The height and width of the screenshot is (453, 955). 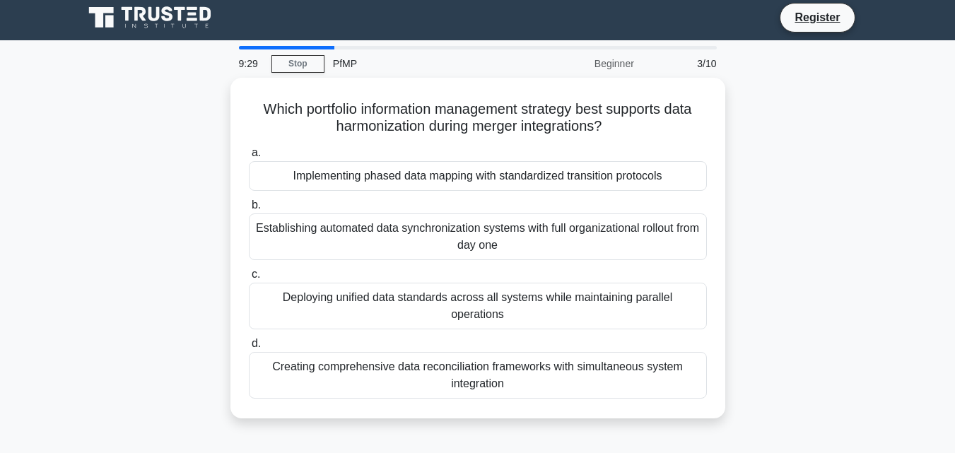 I want to click on a: Stop, so click(x=297, y=64).